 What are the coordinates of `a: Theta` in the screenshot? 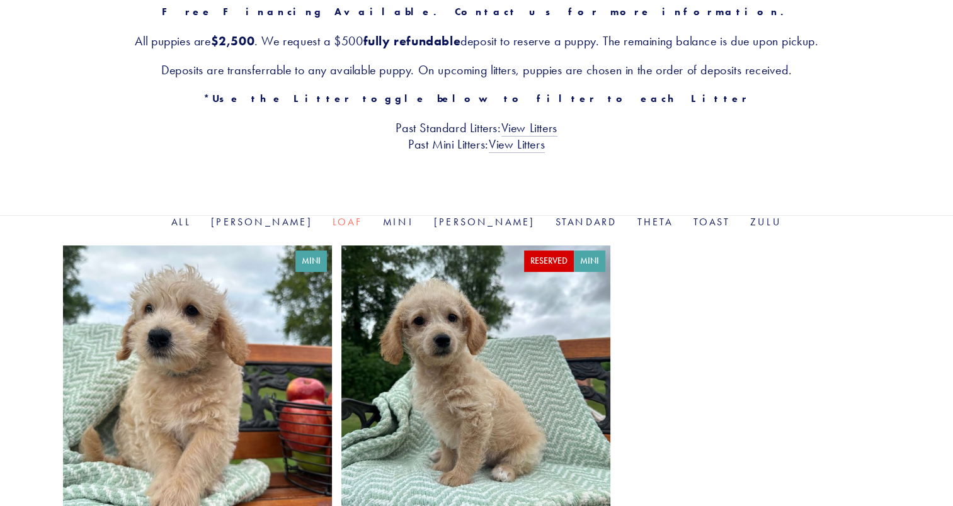 It's located at (655, 222).